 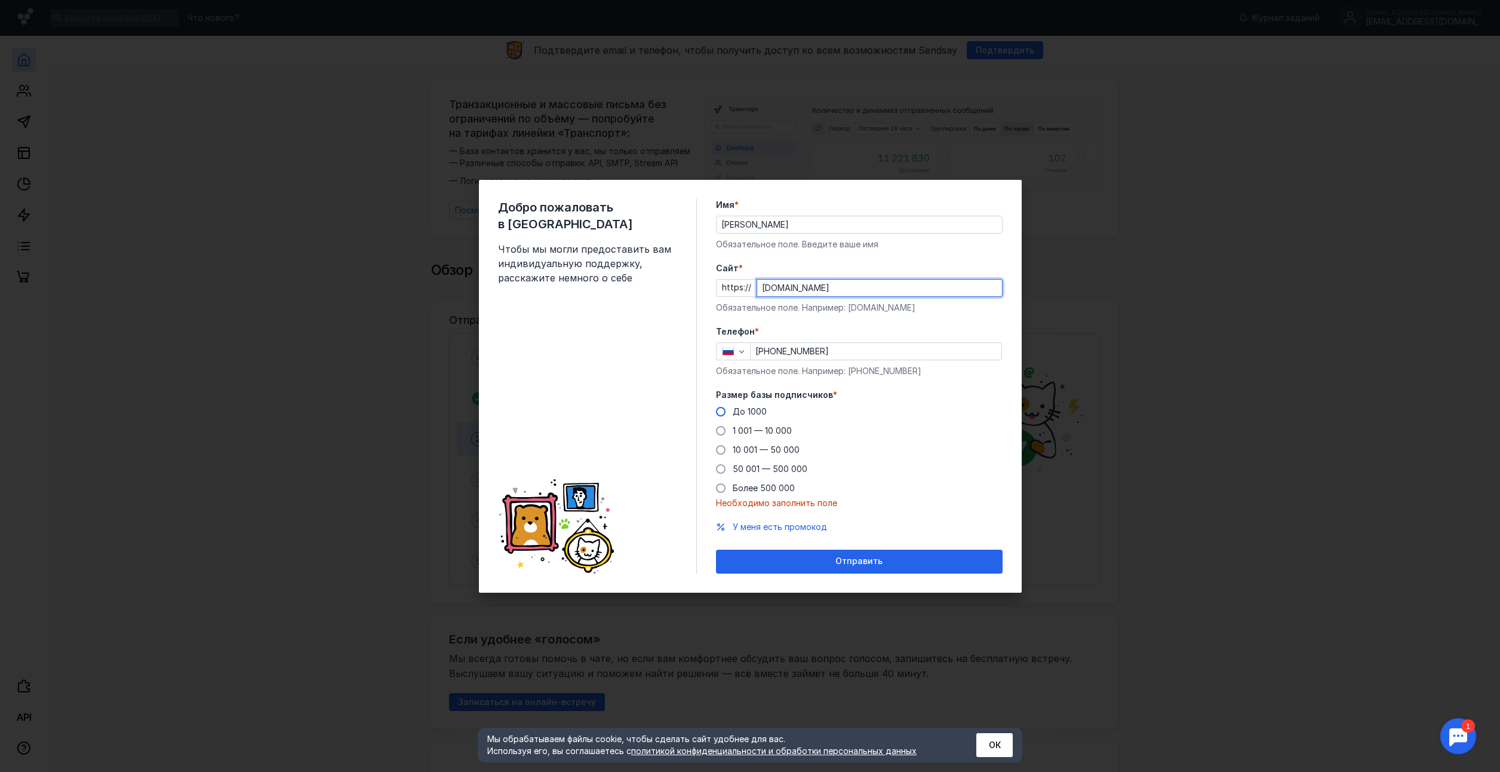 What do you see at coordinates (717, 745) in the screenshot?
I see `div: Мы обрабатываем файлы cookie, чтобы сделать сайт удобнее для вас. Используя его, вы соглашаетесь c` at bounding box center [717, 745].